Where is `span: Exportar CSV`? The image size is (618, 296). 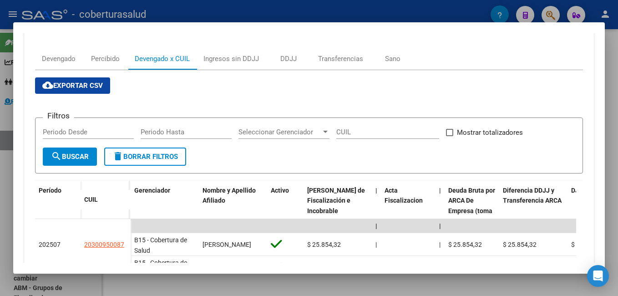
span: Exportar CSV is located at coordinates (72, 86).